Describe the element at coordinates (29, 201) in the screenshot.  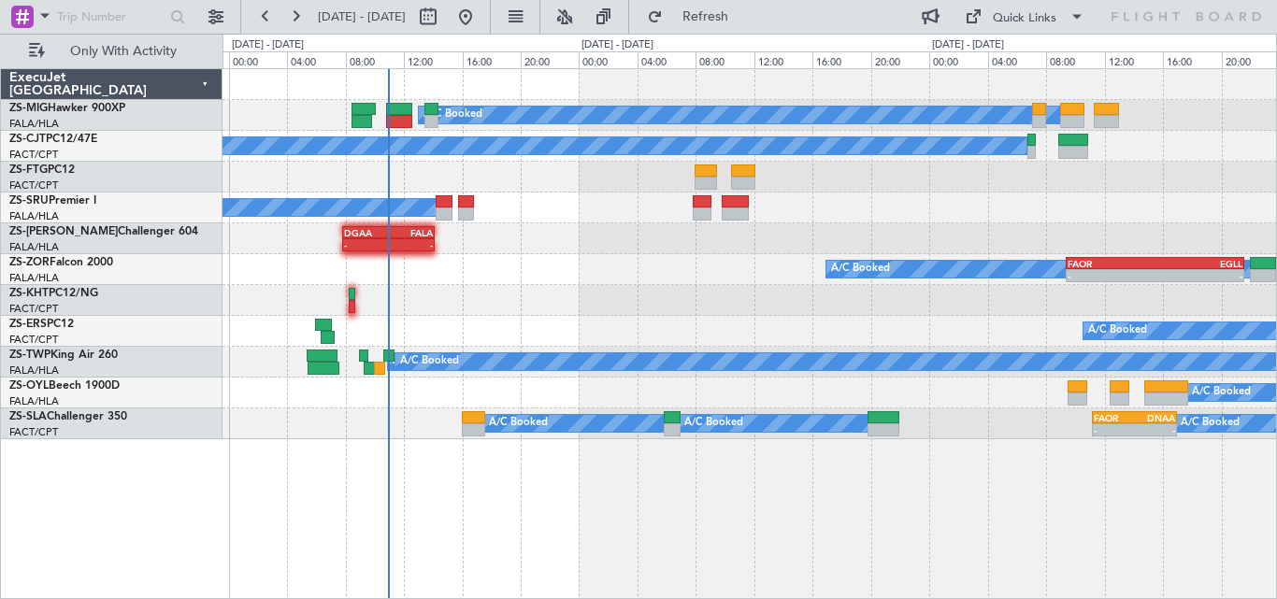
I see `span: ZS-SRU` at that location.